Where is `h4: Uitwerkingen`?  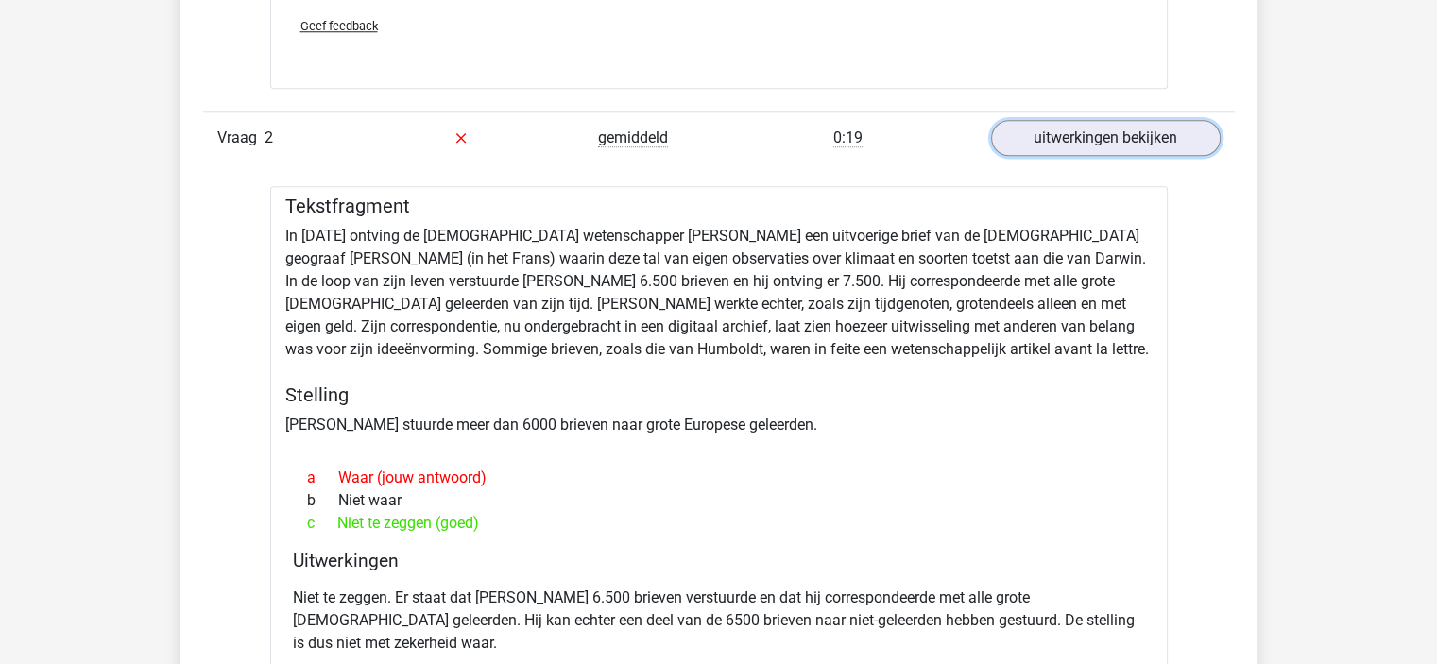
h4: Uitwerkingen is located at coordinates (719, 560).